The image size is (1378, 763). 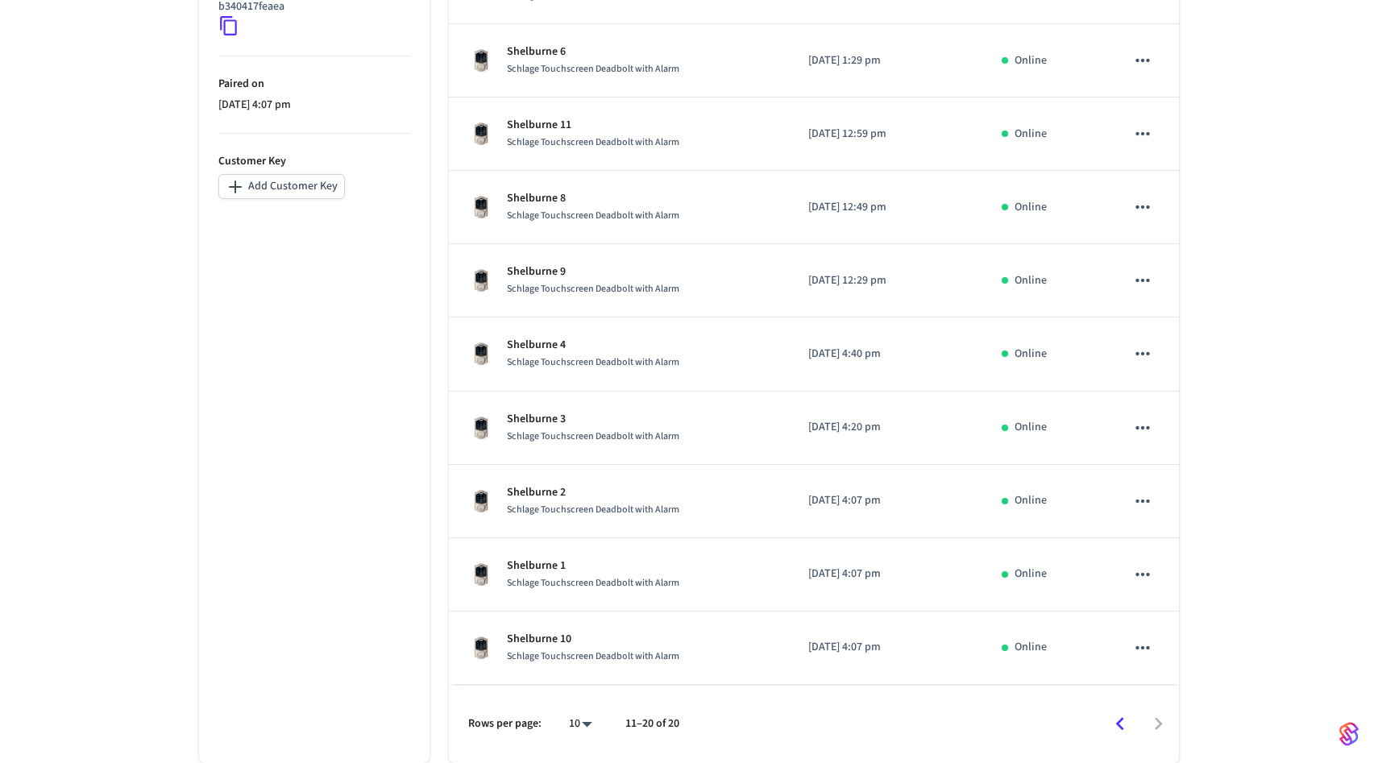 I want to click on p: Shelburne 1, so click(x=593, y=566).